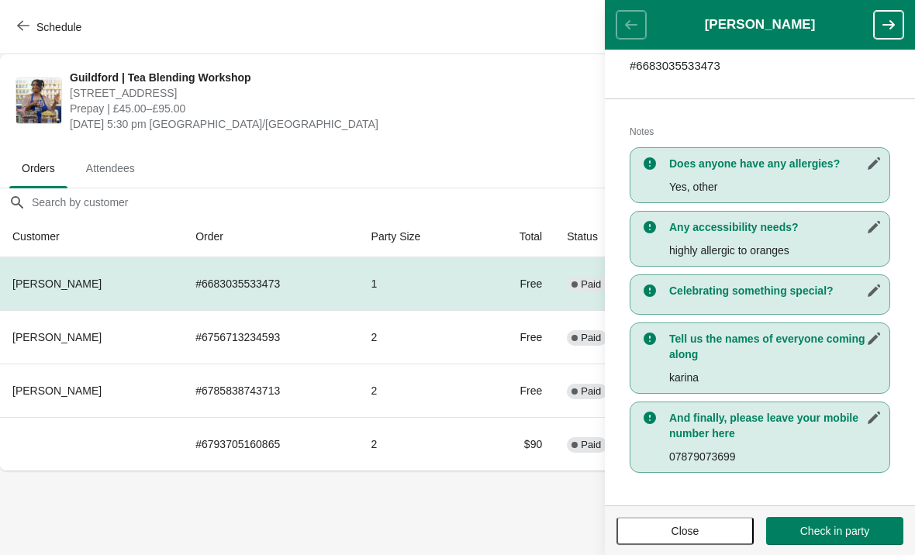 The image size is (915, 555). What do you see at coordinates (349, 109) in the screenshot?
I see `span: Prepay | £45.00–£95.00` at bounding box center [349, 109].